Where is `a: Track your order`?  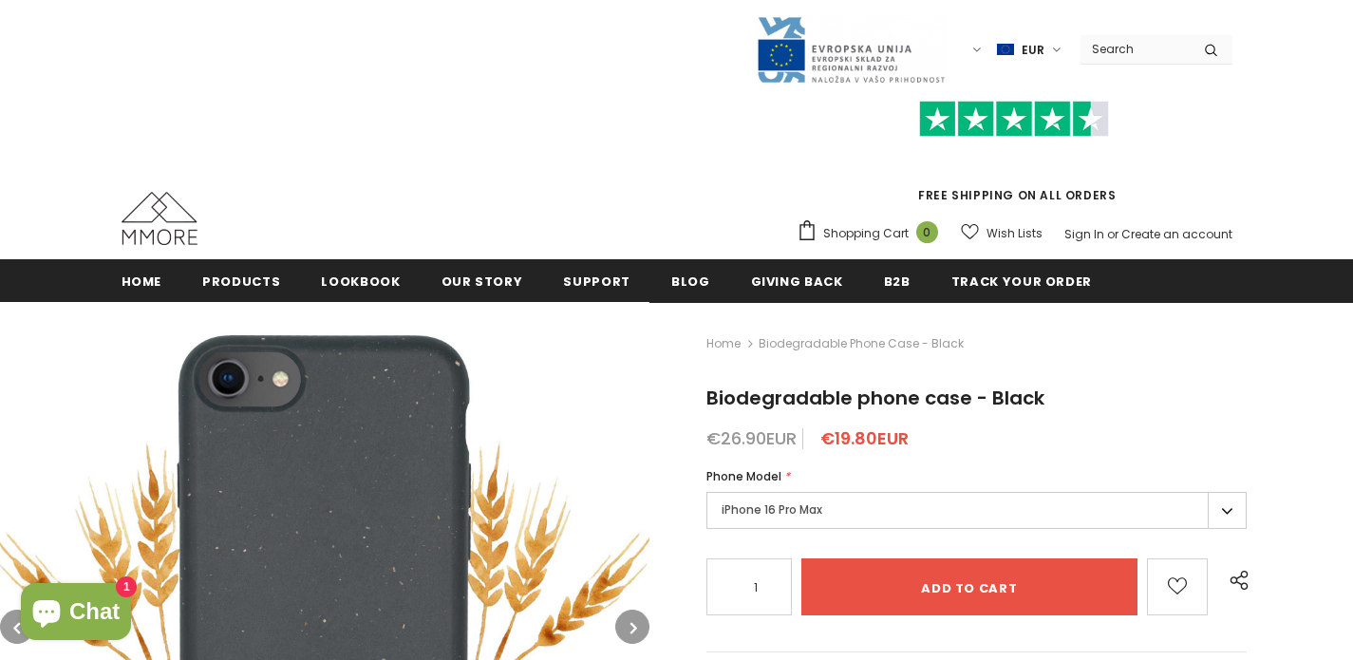
a: Track your order is located at coordinates (1022, 280).